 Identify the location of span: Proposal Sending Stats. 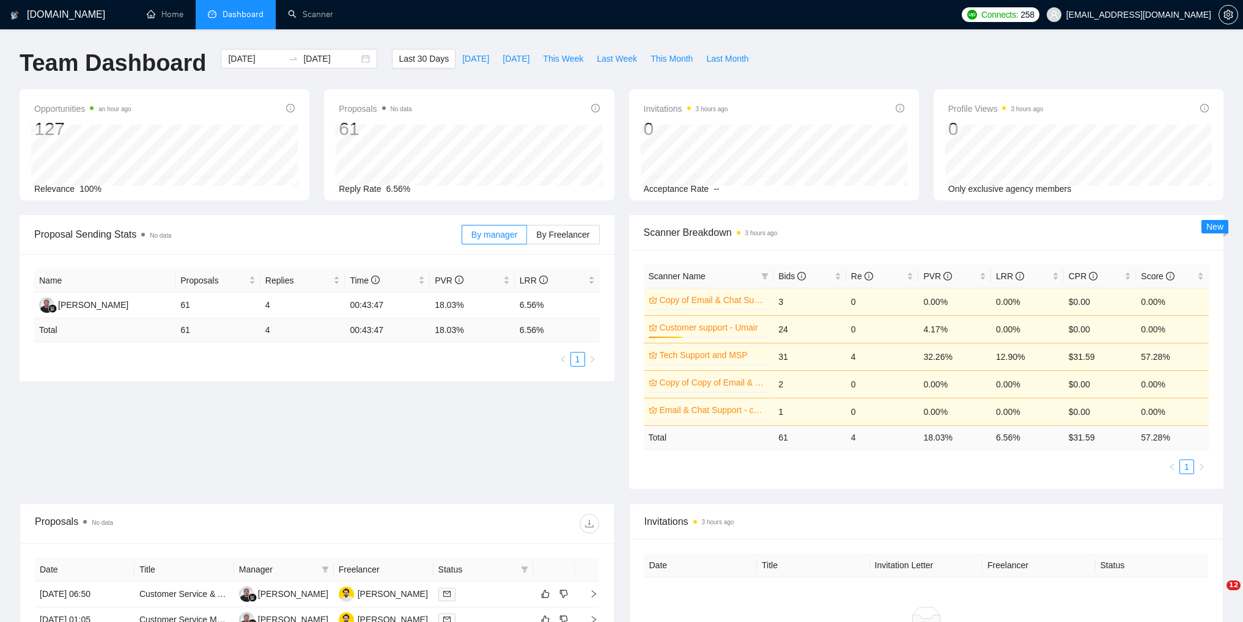
(248, 234).